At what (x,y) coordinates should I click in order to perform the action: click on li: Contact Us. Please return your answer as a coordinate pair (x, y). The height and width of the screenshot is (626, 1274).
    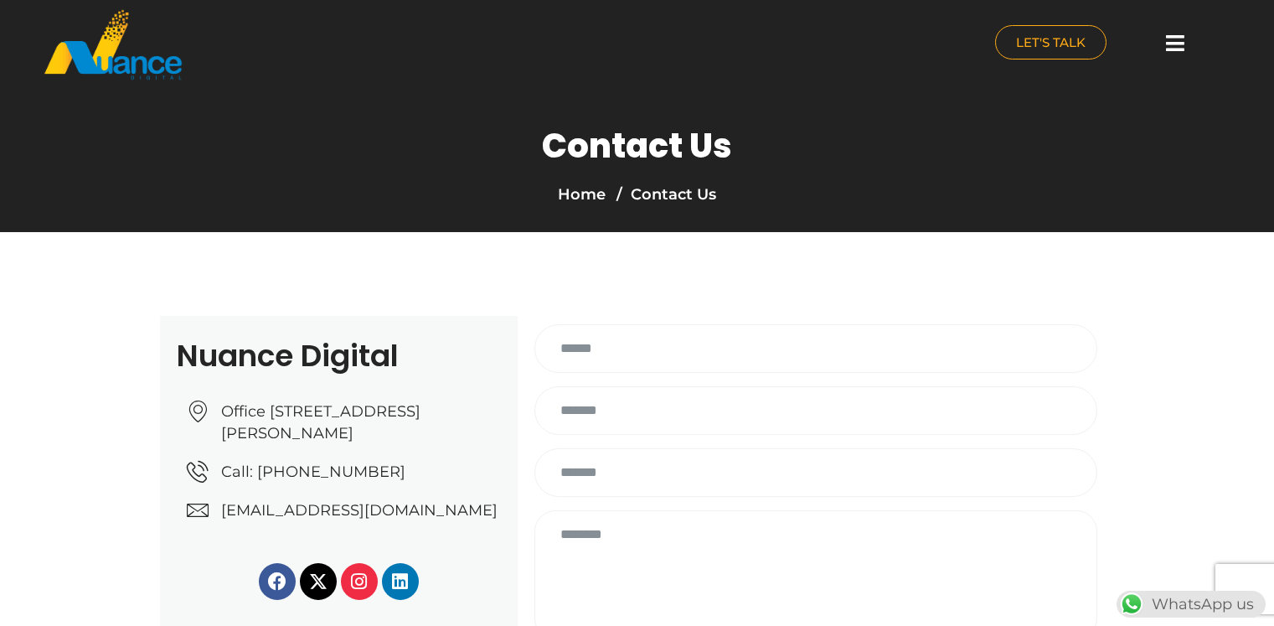
    Looking at the image, I should click on (664, 194).